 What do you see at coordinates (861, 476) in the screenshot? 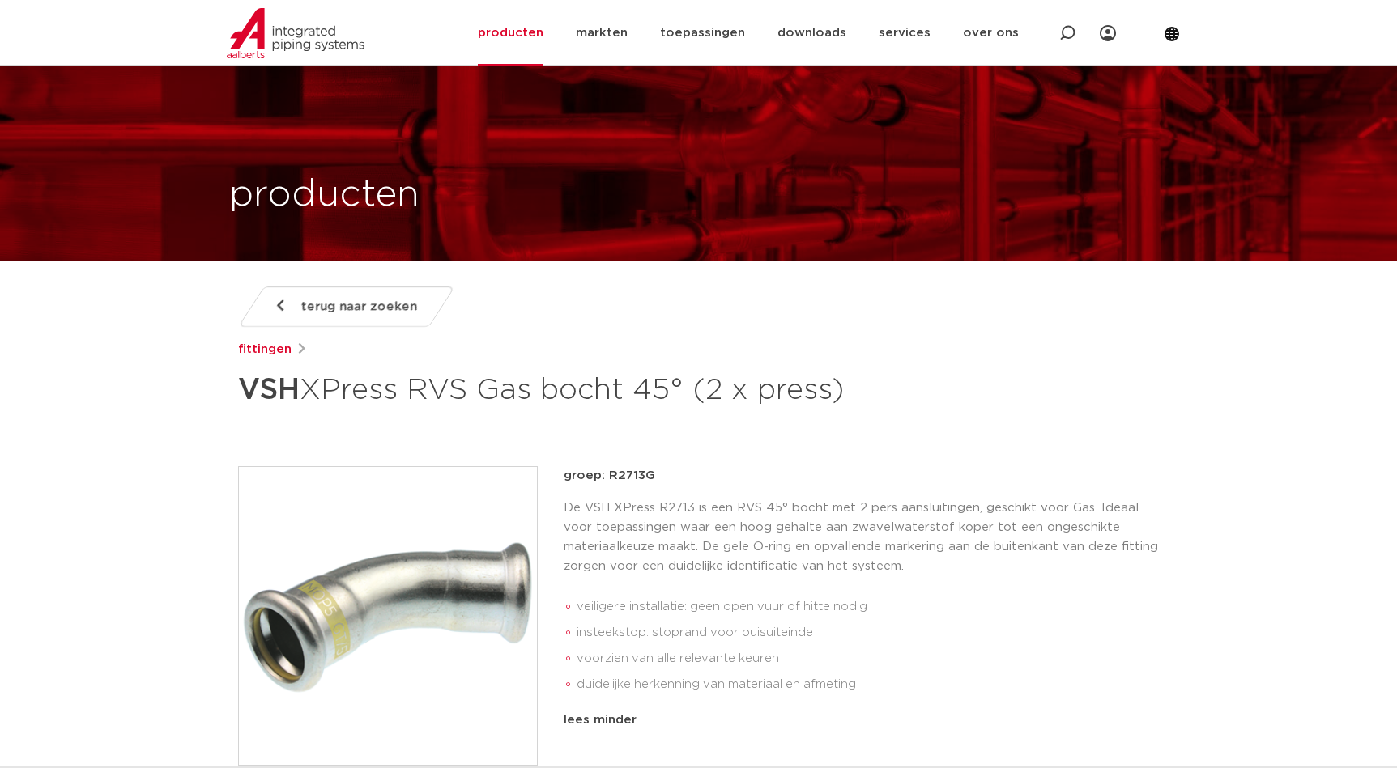
I see `p: groep: R2713G` at bounding box center [861, 476].